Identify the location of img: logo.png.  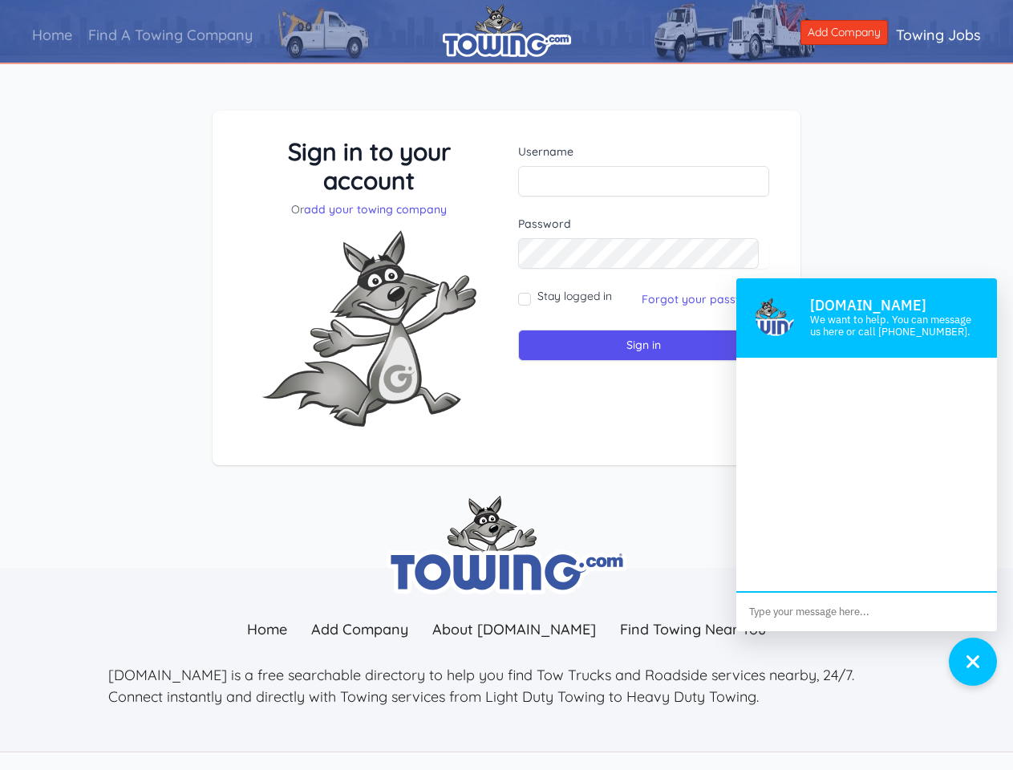
(507, 30).